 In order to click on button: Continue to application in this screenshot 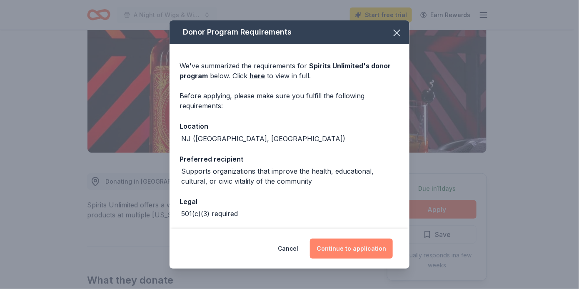, I will do `click(351, 249)`.